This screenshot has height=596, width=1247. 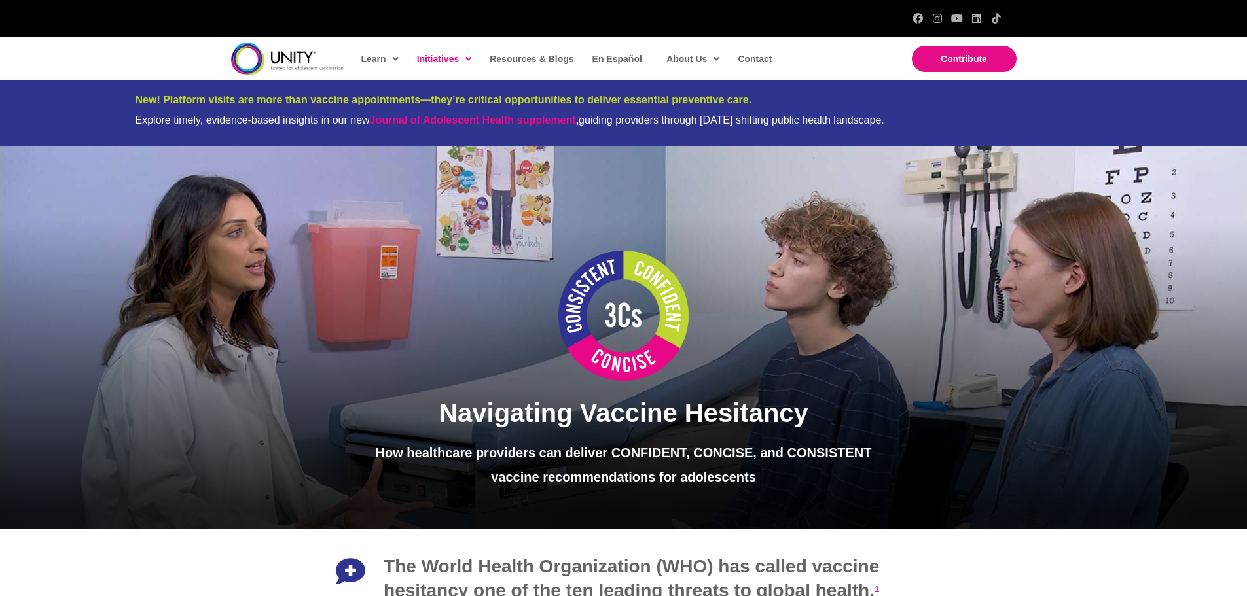 What do you see at coordinates (444, 100) in the screenshot?
I see `span: New! Platform visits are more than vaccine appointments—they’re critical opportunities to deliver...` at bounding box center [444, 100].